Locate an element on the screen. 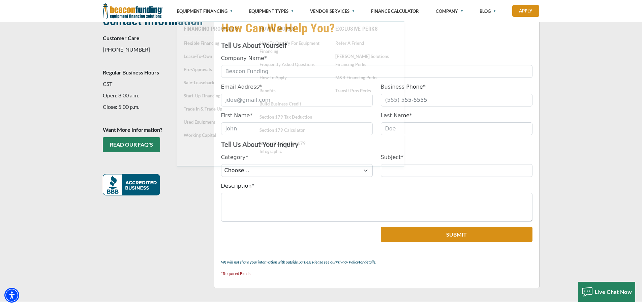 This screenshot has height=307, width=642. button: Live Chat Now is located at coordinates (607, 292).